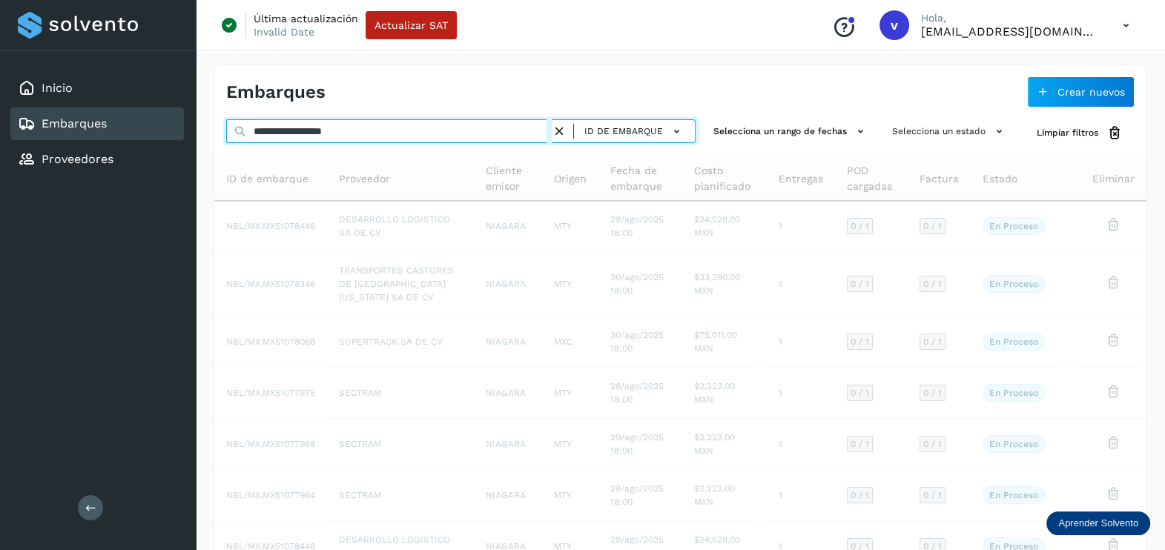 The height and width of the screenshot is (550, 1165). What do you see at coordinates (74, 123) in the screenshot?
I see `a: Embarques` at bounding box center [74, 123].